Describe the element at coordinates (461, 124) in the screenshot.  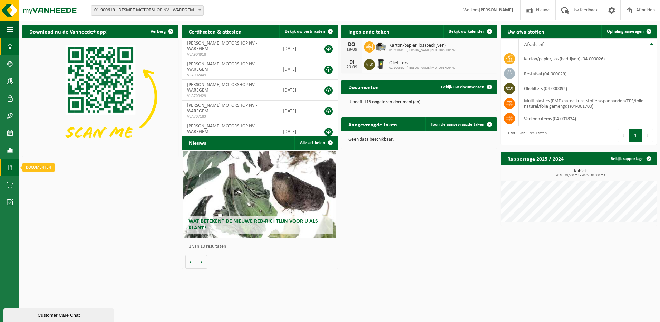
I see `a: Toon de aangevraagde taken` at that location.